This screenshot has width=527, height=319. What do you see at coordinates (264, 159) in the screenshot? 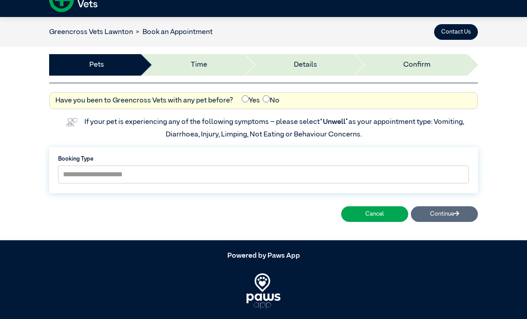
I see `label: Booking Type` at bounding box center [264, 159].